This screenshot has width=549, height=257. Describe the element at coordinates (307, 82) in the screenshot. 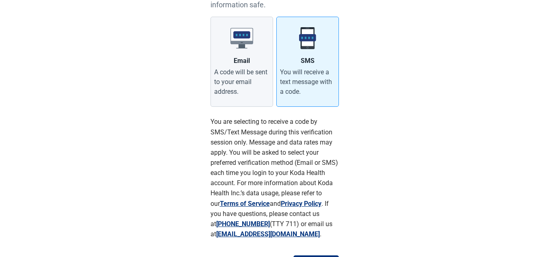

I see `div: You will receive a text message with a code.` at that location.